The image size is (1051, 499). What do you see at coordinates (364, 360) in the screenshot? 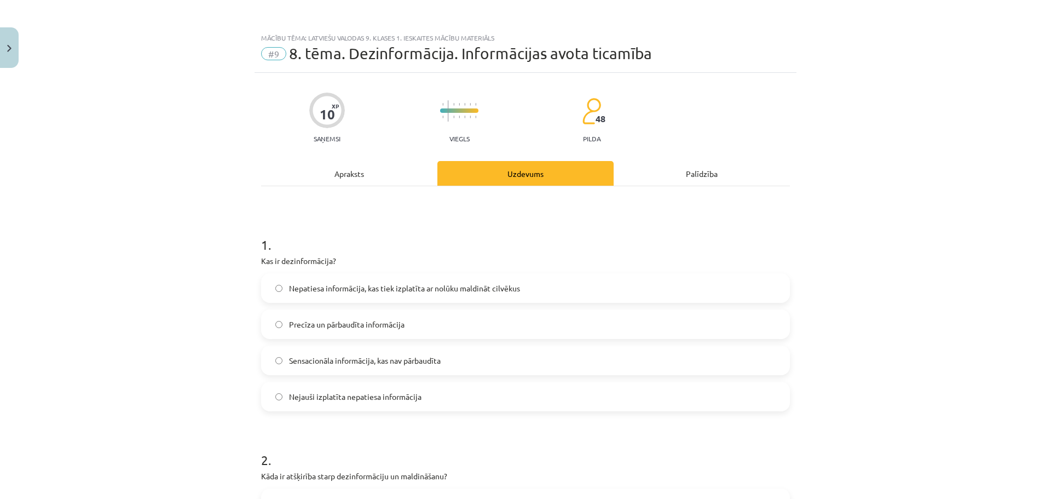
I see `span: Sensacionāla informācija, kas nav pārbaudīta` at bounding box center [364, 360].